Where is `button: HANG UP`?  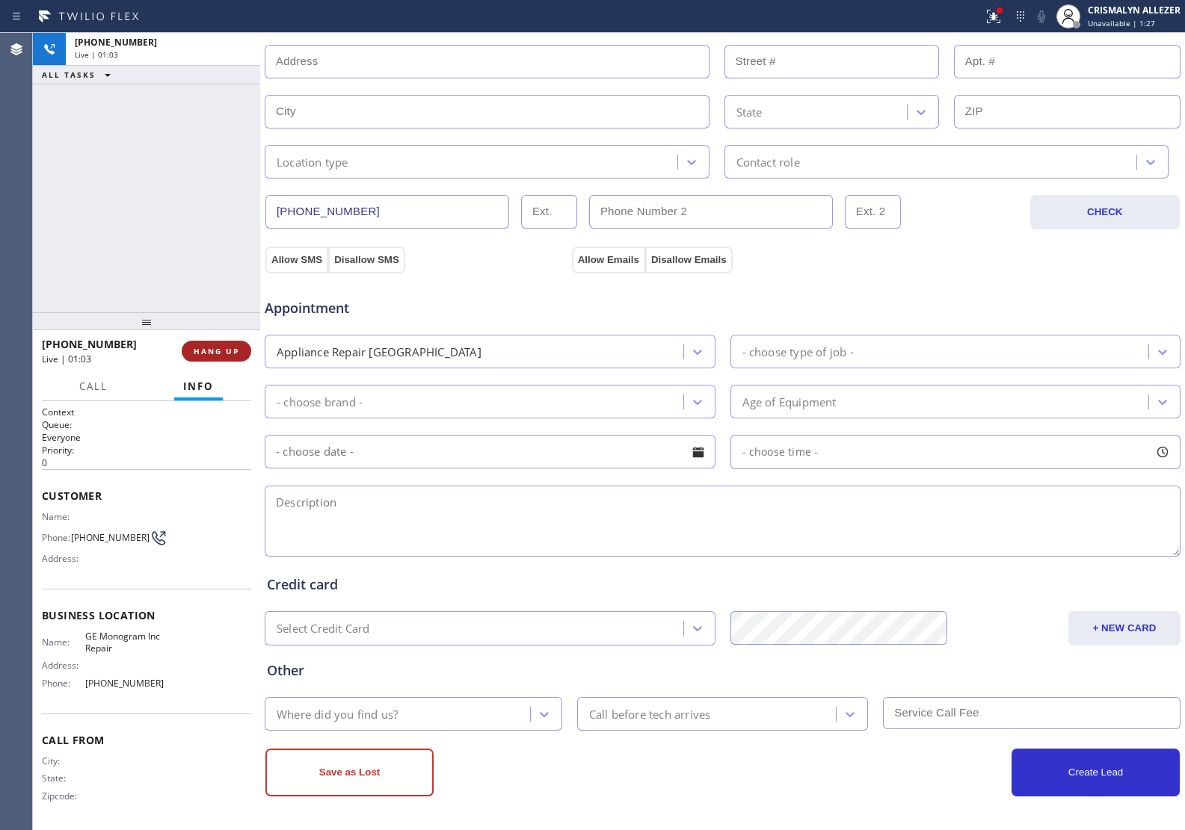
button: HANG UP is located at coordinates (216, 351).